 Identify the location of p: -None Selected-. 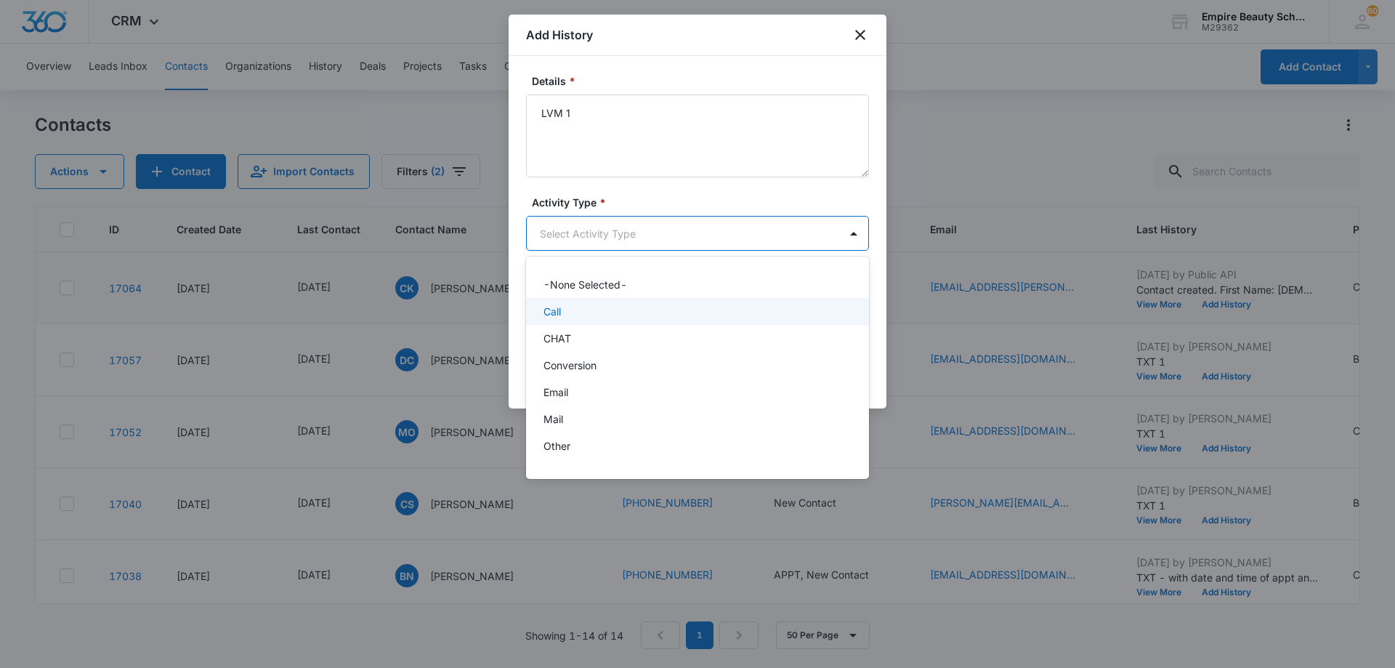
(585, 284).